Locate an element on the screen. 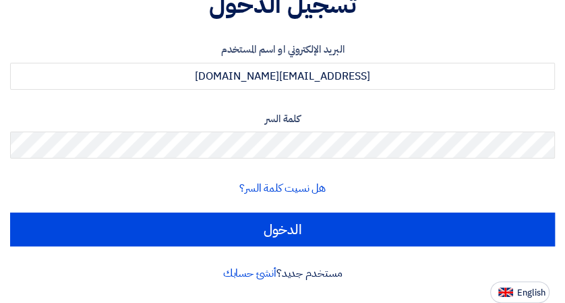 The height and width of the screenshot is (303, 565). label: البريد الإلكتروني او اسم المستخدم is located at coordinates (283, 49).